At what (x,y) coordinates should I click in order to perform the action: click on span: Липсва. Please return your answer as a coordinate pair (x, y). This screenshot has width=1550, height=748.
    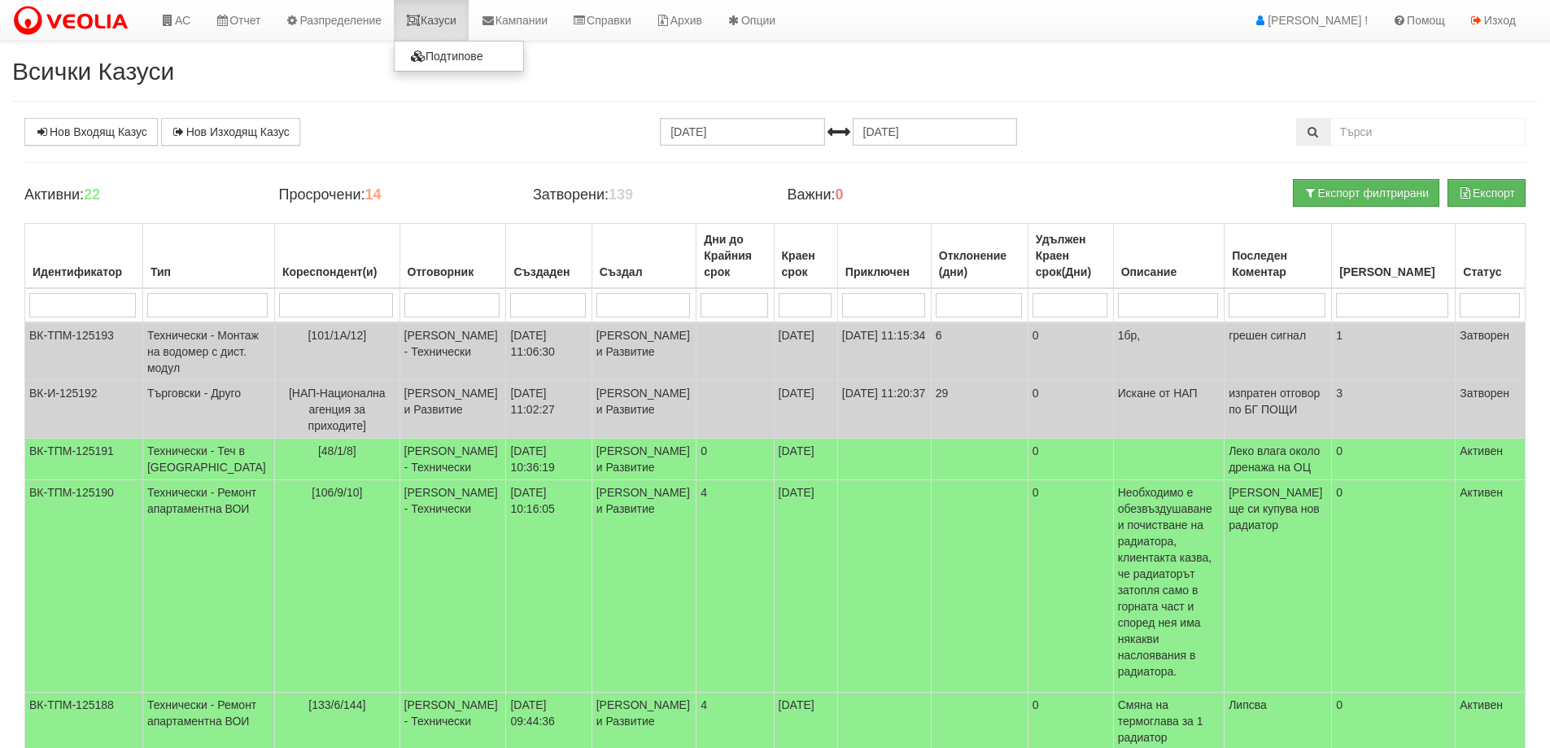
    Looking at the image, I should click on (1247, 705).